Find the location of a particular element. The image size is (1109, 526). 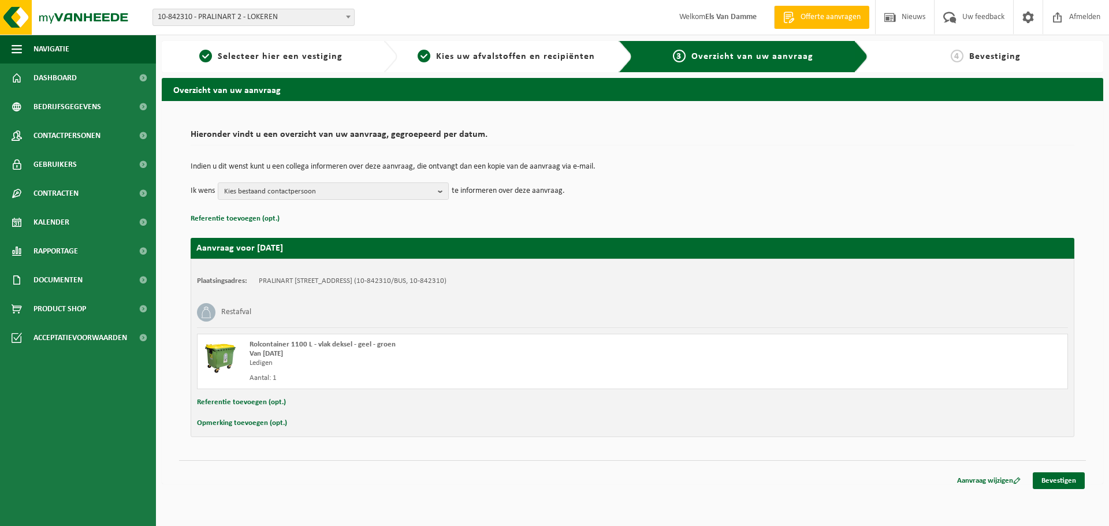

p: Ik wens is located at coordinates (203, 191).